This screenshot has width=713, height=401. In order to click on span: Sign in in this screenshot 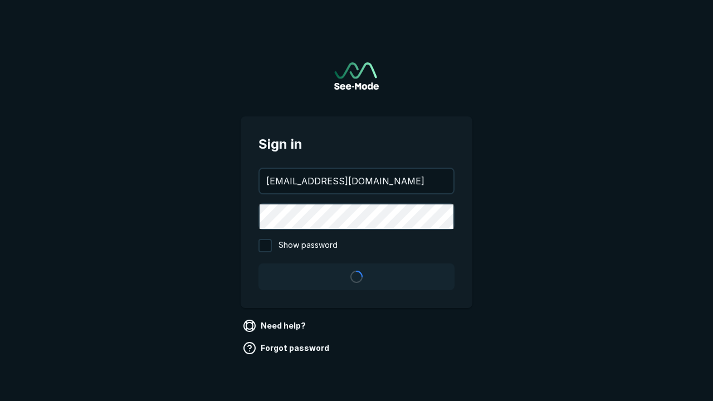, I will do `click(357, 144)`.